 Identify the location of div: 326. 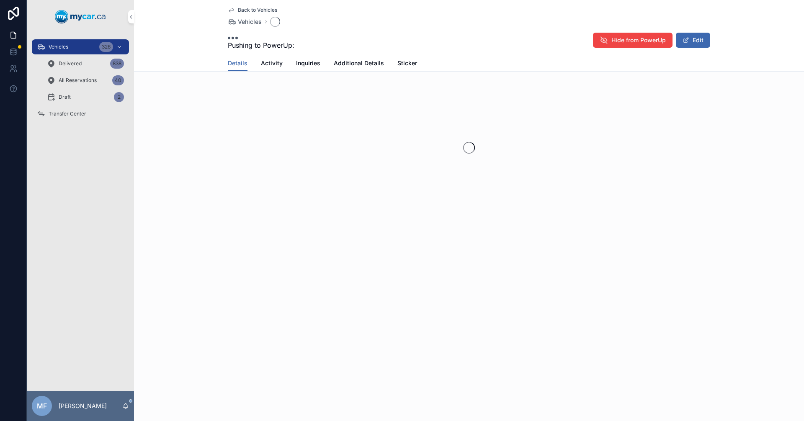
(106, 47).